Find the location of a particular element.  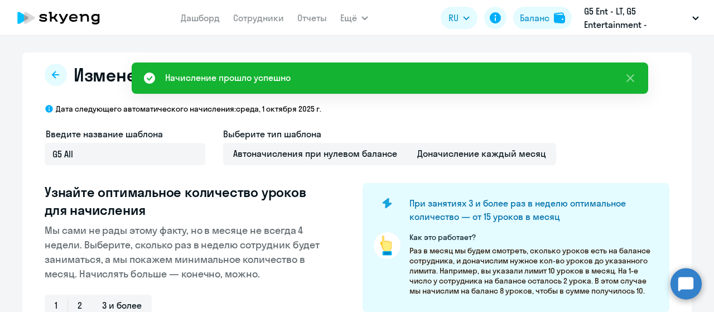

span: Введите название шаблона is located at coordinates (104, 134).